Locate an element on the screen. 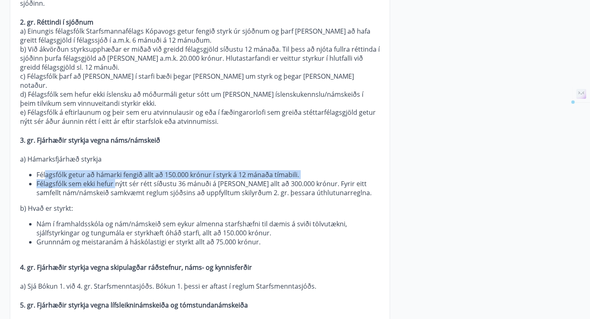 Image resolution: width=590 pixels, height=319 pixels. li: Félagsfólk getur að hámarki fengið allt að 150.000 krónur í styrk á 12 mánaða tímabili. is located at coordinates (208, 175).